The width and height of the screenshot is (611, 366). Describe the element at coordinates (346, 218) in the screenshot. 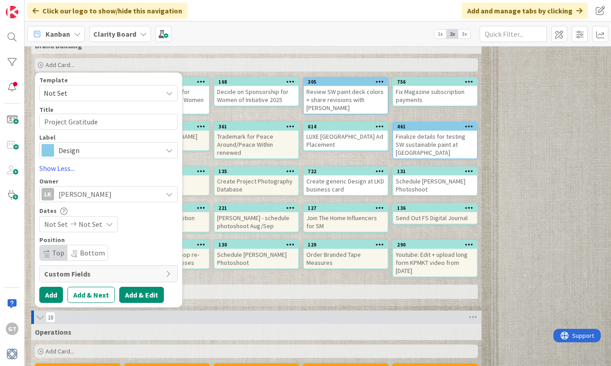

I see `div: 127Join The Home Influencers for SM` at that location.